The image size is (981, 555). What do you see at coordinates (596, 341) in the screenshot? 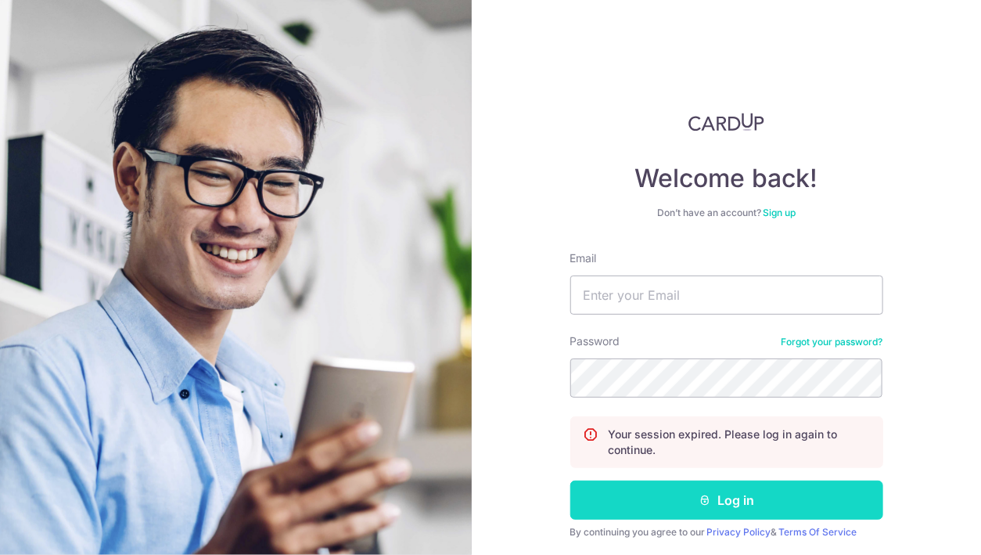
I see `label: Password` at bounding box center [596, 341].